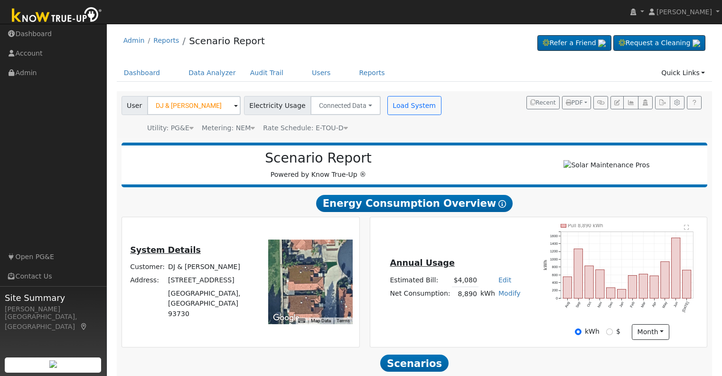 This screenshot has width=722, height=376. I want to click on text: Oct, so click(589, 304).